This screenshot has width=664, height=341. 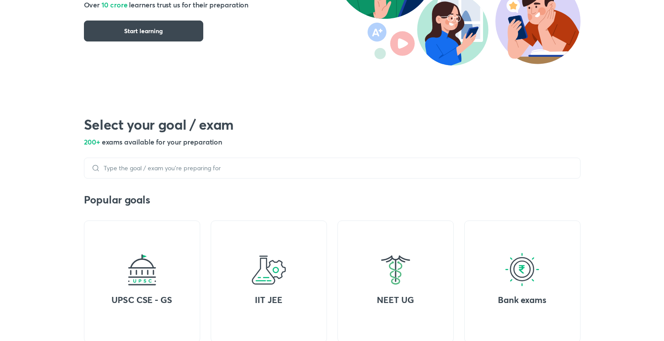 What do you see at coordinates (143, 31) in the screenshot?
I see `button: Start learning` at bounding box center [143, 31].